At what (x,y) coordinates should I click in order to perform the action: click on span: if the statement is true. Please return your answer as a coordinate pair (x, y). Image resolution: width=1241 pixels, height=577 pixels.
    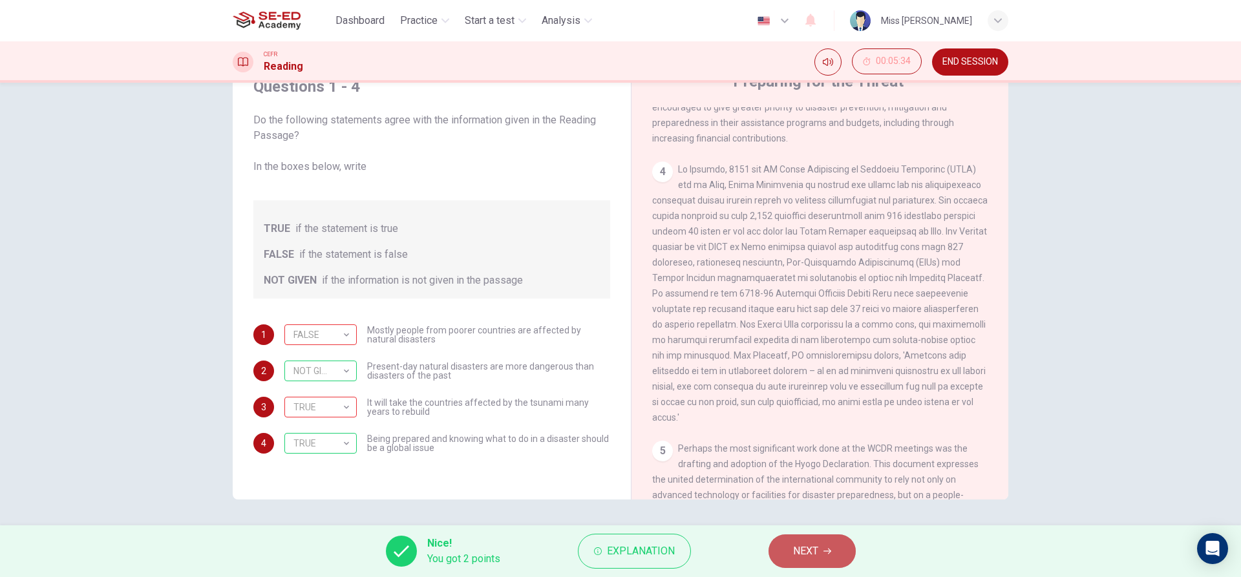
    Looking at the image, I should click on (346, 229).